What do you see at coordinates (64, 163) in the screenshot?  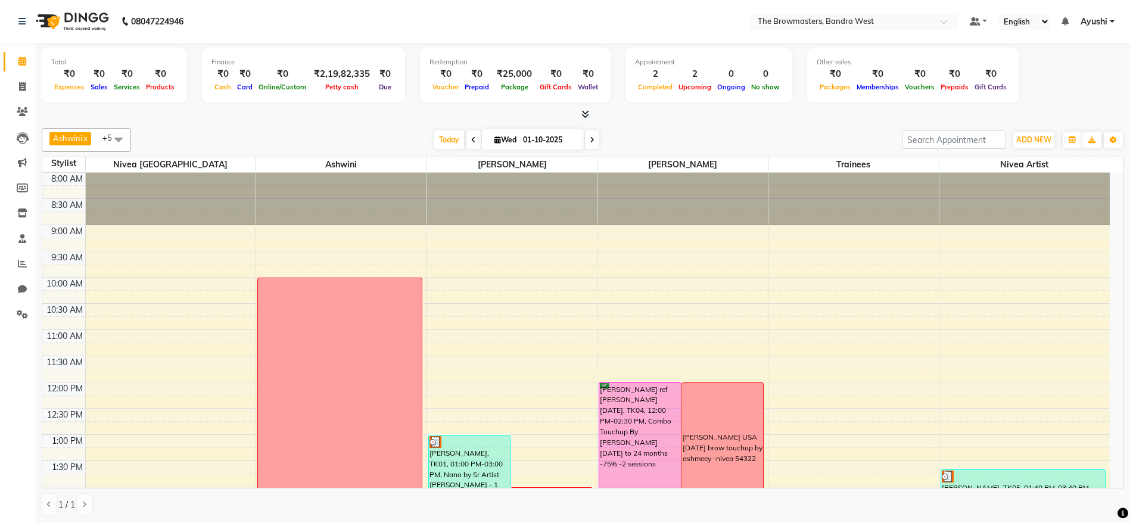 I see `div: Stylist` at bounding box center [64, 163].